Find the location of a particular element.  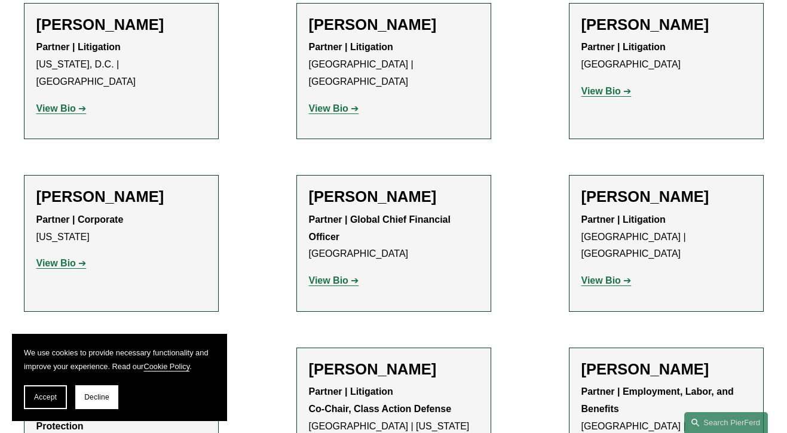

strong: Partner | Litigation Co-Chair, Class Action Defense is located at coordinates (380, 400).